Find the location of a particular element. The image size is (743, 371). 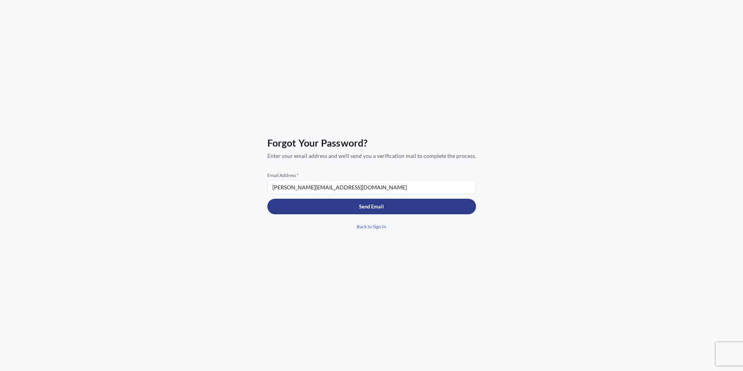

input: example@gmail.com is located at coordinates (372, 187).